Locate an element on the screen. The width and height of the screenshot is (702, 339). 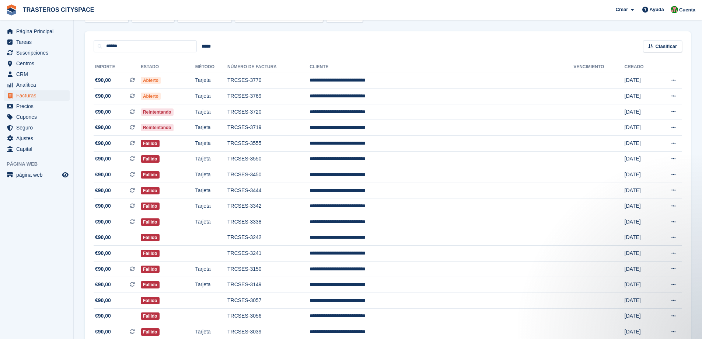
th: Vencimiento is located at coordinates (599, 67).